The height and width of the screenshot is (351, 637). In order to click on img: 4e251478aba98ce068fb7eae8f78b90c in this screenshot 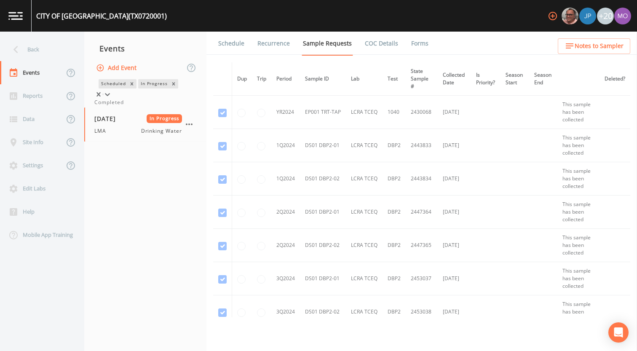, I will do `click(623, 16)`.